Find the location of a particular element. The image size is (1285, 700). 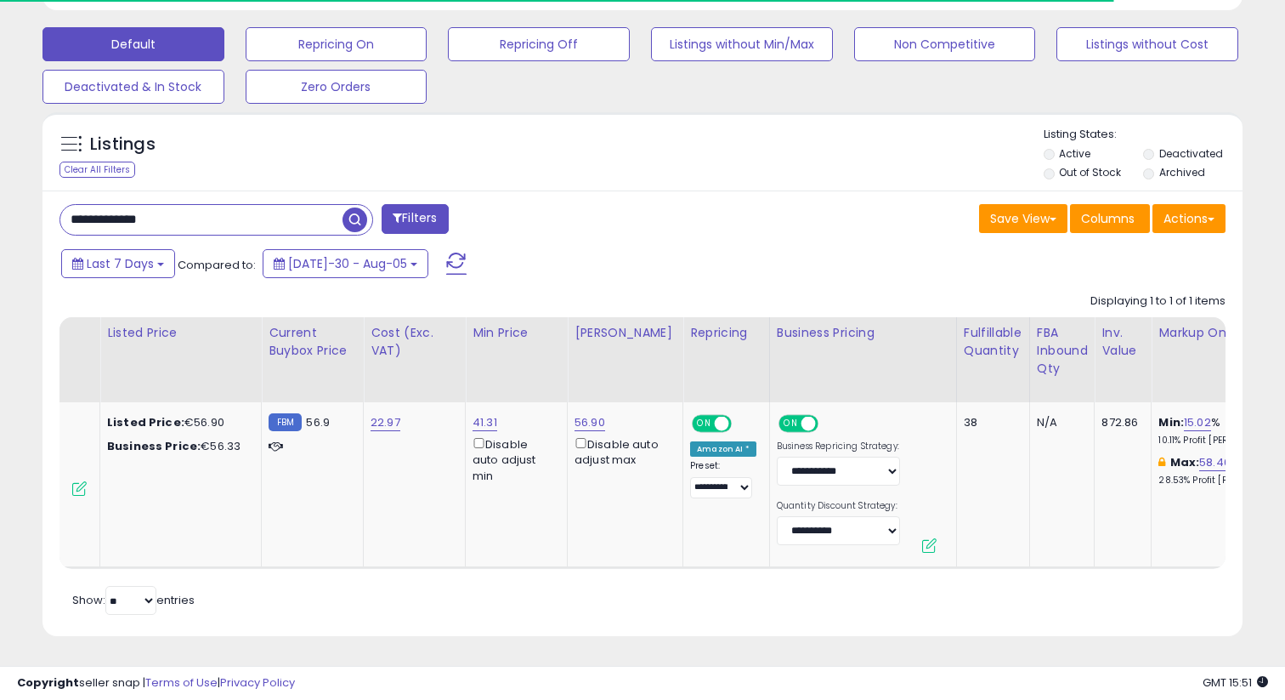

a: 56.90 is located at coordinates (590, 422).